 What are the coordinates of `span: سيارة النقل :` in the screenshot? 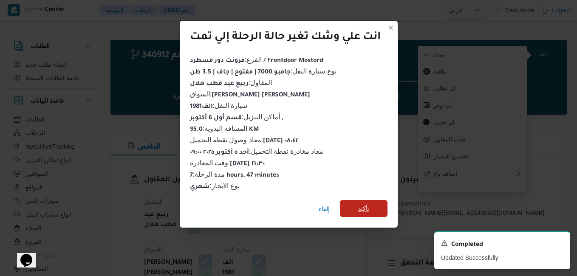 It's located at (219, 105).